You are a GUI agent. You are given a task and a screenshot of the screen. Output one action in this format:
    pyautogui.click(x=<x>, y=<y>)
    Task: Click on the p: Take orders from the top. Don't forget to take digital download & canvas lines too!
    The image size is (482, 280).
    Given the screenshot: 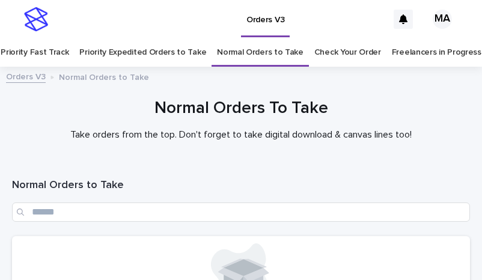 What is the action you would take?
    pyautogui.click(x=241, y=135)
    